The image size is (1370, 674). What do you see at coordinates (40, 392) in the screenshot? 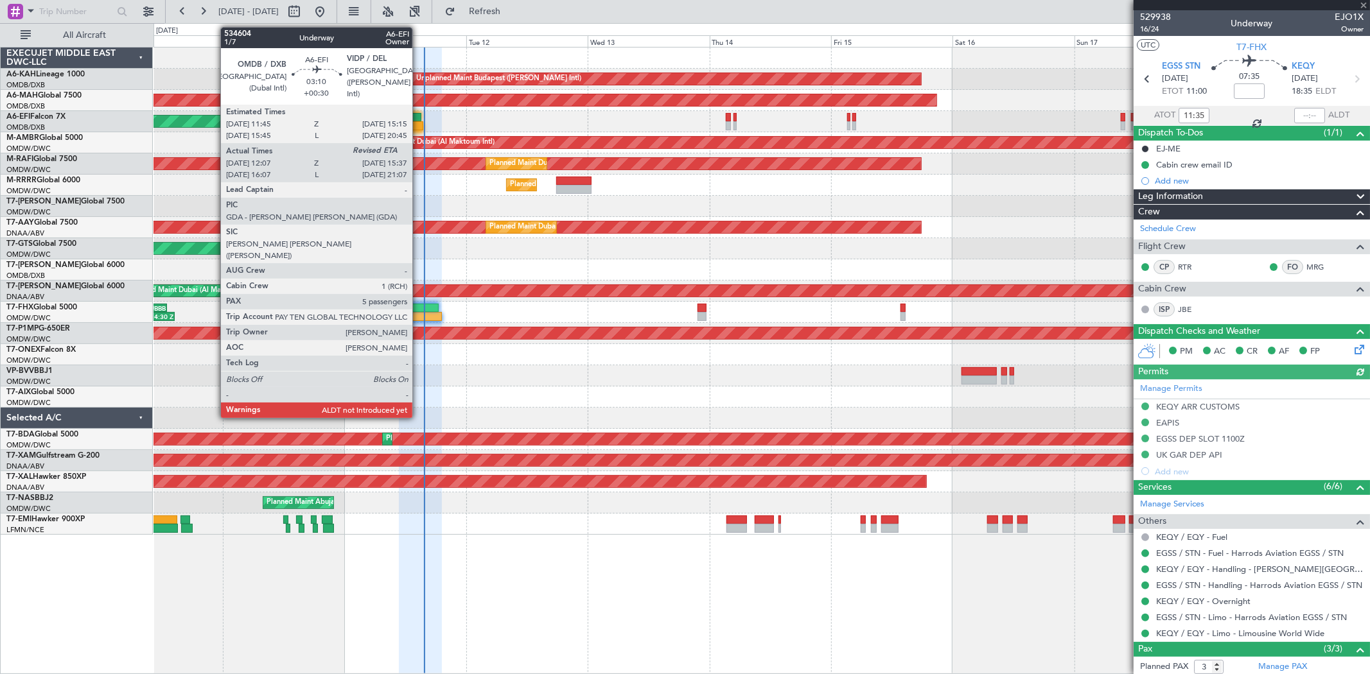
I see `a: T7-AIXGlobal 5000` at bounding box center [40, 392].